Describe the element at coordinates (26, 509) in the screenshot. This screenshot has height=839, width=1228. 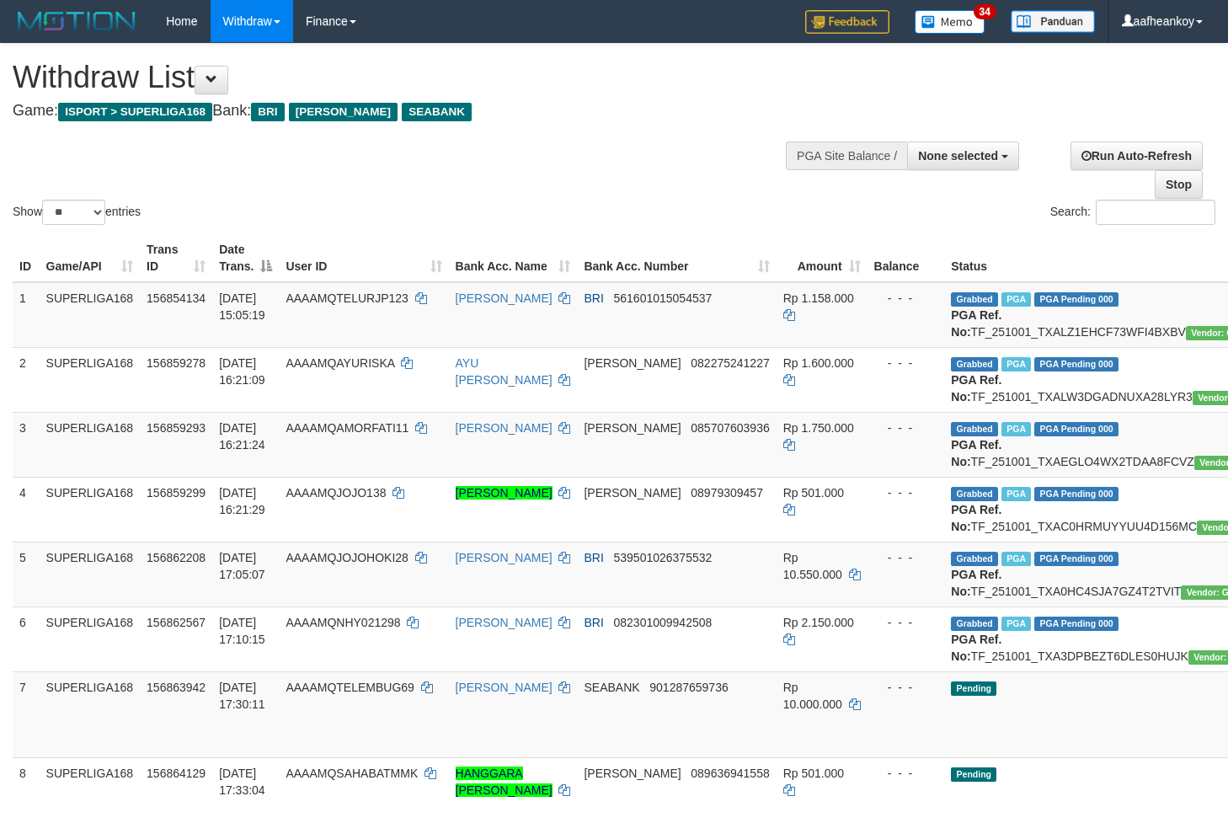
I see `td: 4` at that location.